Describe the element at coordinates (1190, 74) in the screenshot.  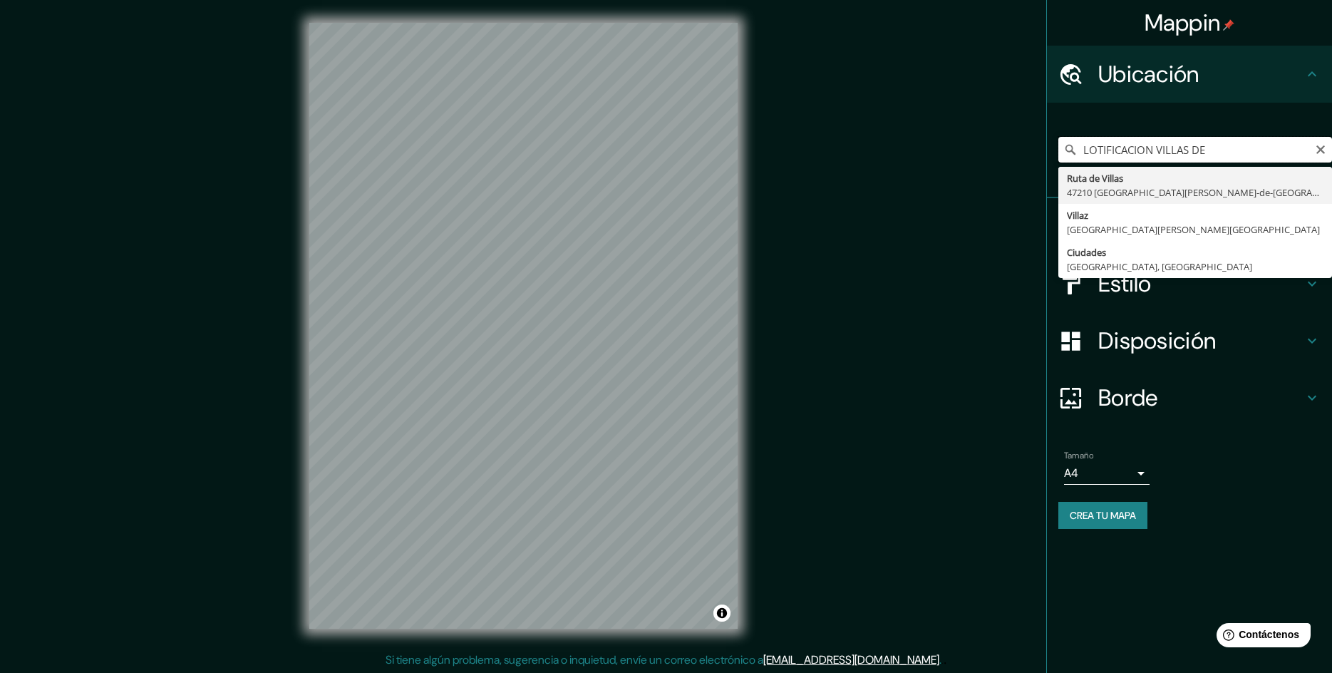
I see `div: Ubicación` at that location.